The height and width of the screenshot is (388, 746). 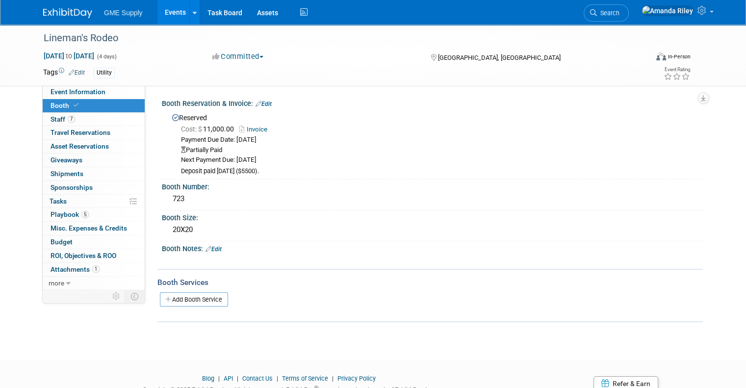 What do you see at coordinates (432, 103) in the screenshot?
I see `div: Booth Reservation & Invoice:` at bounding box center [432, 103].